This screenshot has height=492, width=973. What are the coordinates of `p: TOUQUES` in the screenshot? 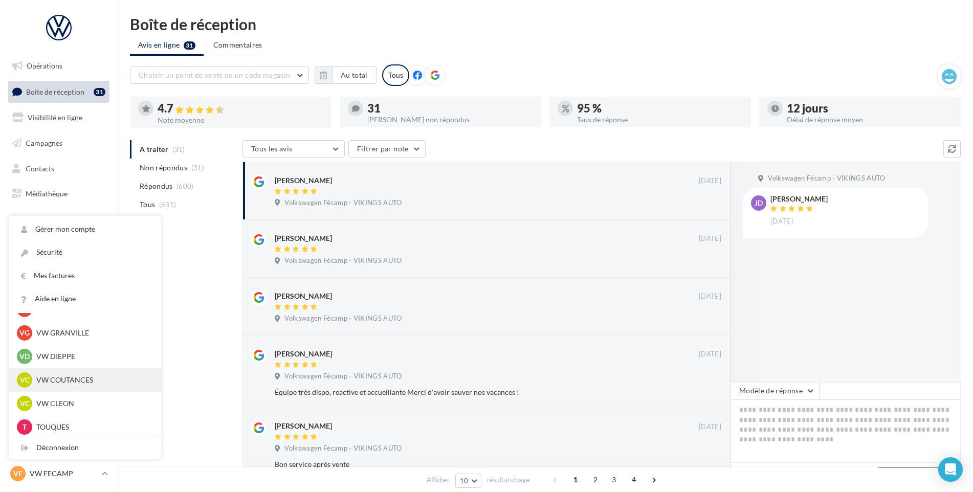 It's located at (93, 427).